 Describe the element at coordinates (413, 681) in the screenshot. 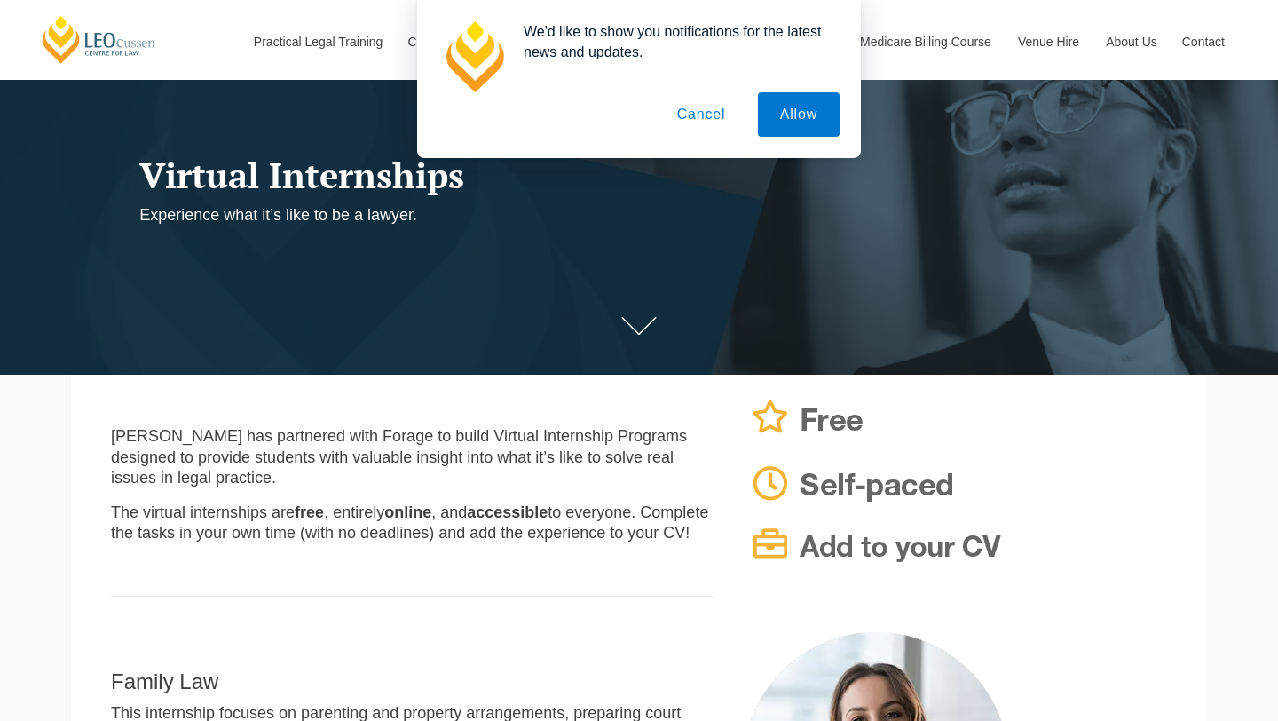

I see `h2: Family Law` at that location.